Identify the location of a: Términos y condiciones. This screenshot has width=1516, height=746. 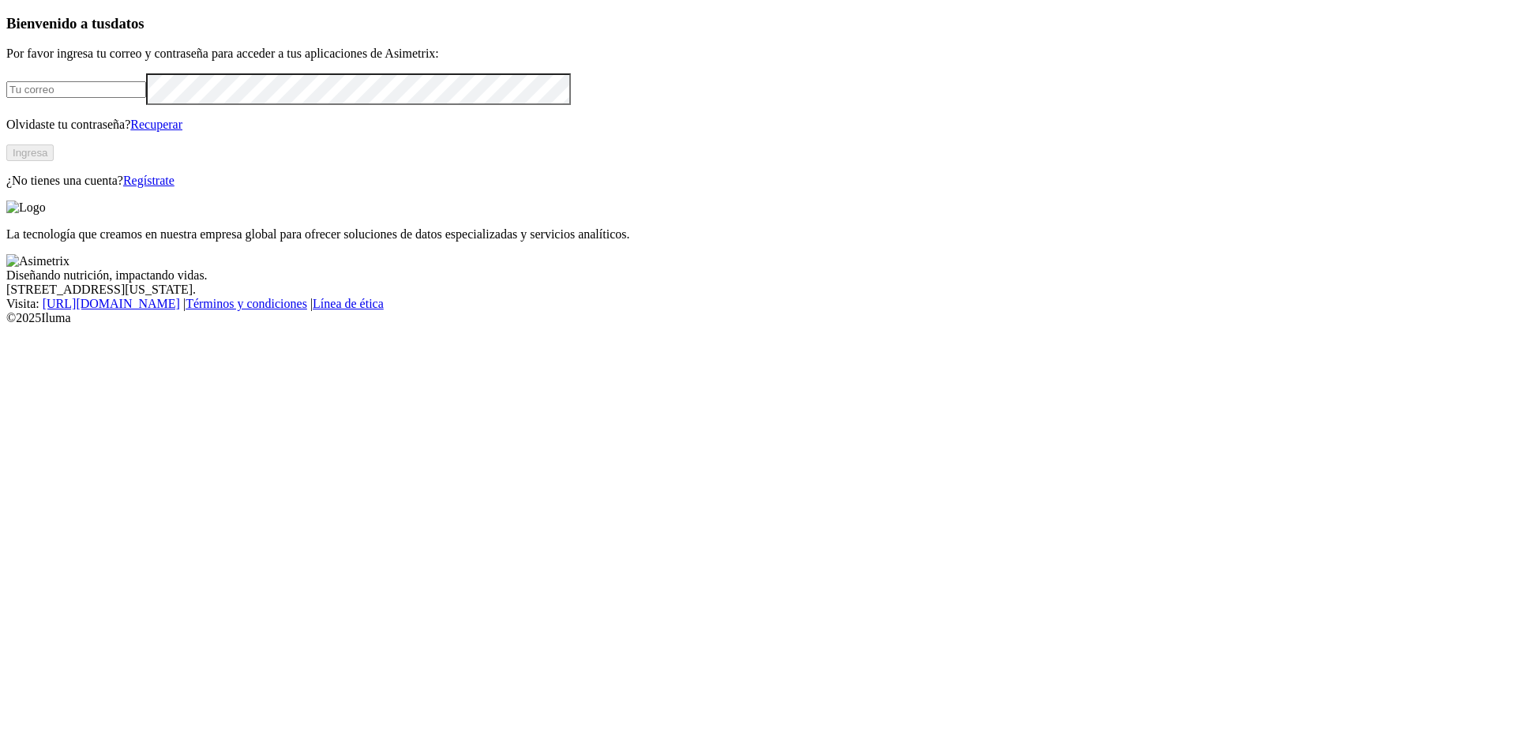
(246, 303).